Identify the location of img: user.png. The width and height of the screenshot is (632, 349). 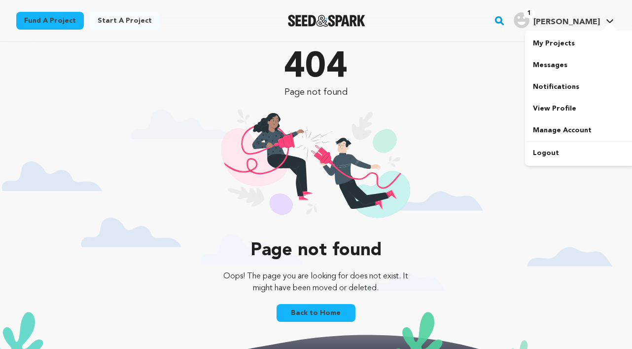
(522, 20).